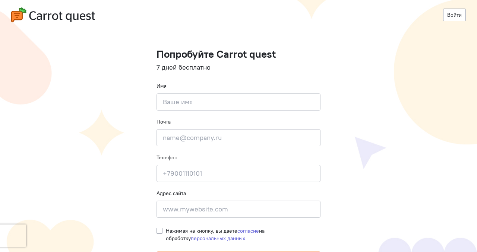 Image resolution: width=477 pixels, height=252 pixels. What do you see at coordinates (455, 15) in the screenshot?
I see `a: Войти` at bounding box center [455, 15].